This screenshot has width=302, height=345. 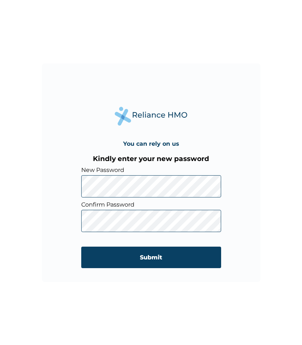 What do you see at coordinates (151, 204) in the screenshot?
I see `label: Confirm Password` at bounding box center [151, 204].